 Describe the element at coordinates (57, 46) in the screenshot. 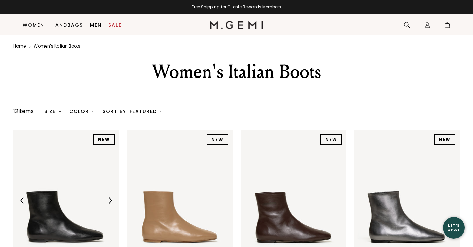

I see `a: Women's italian boots` at that location.